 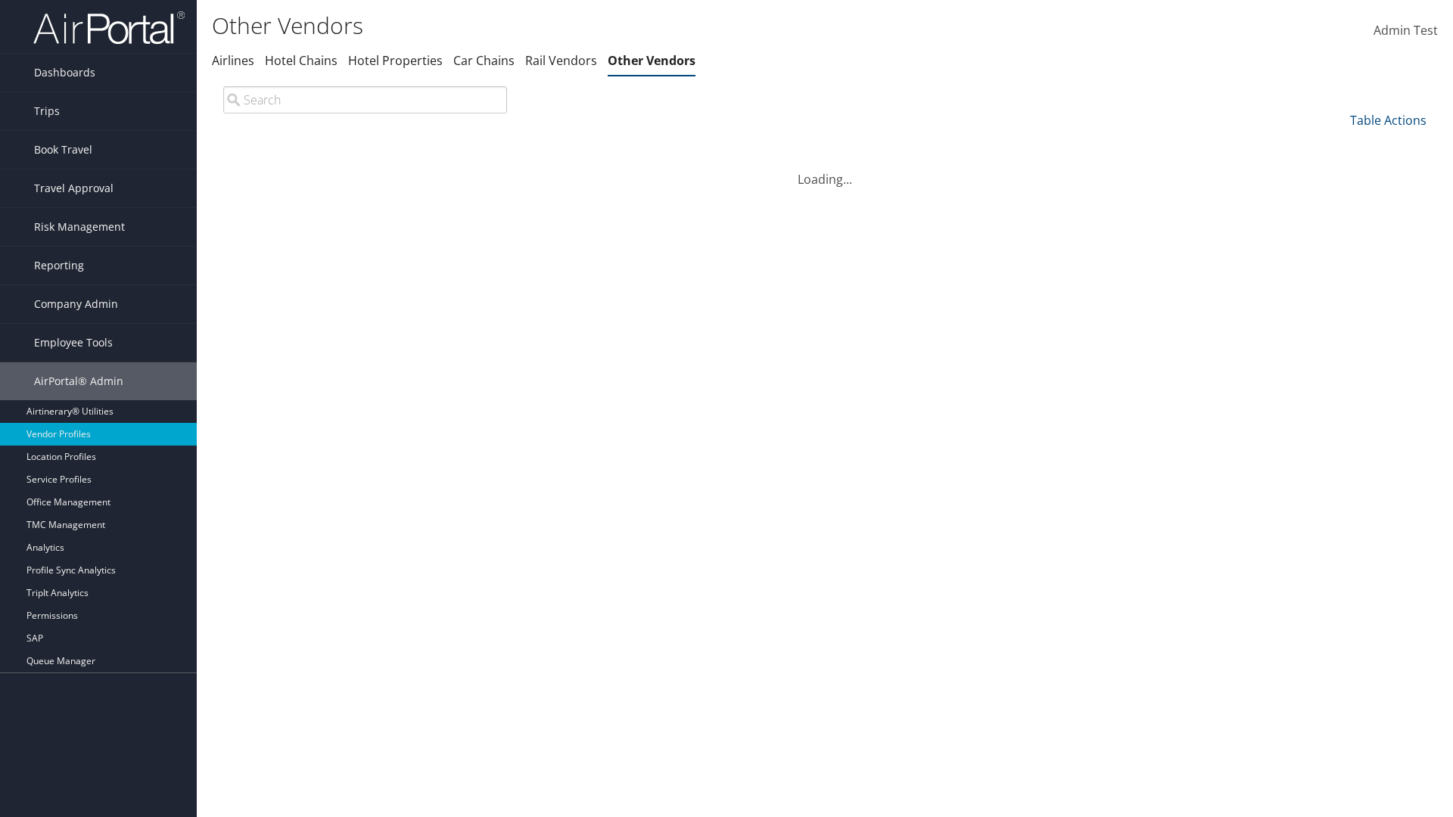 What do you see at coordinates (63, 150) in the screenshot?
I see `span: Book Travel` at bounding box center [63, 150].